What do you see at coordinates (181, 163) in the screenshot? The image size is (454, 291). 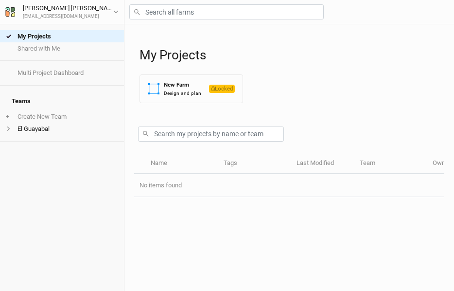 I see `th: Name` at bounding box center [181, 163].